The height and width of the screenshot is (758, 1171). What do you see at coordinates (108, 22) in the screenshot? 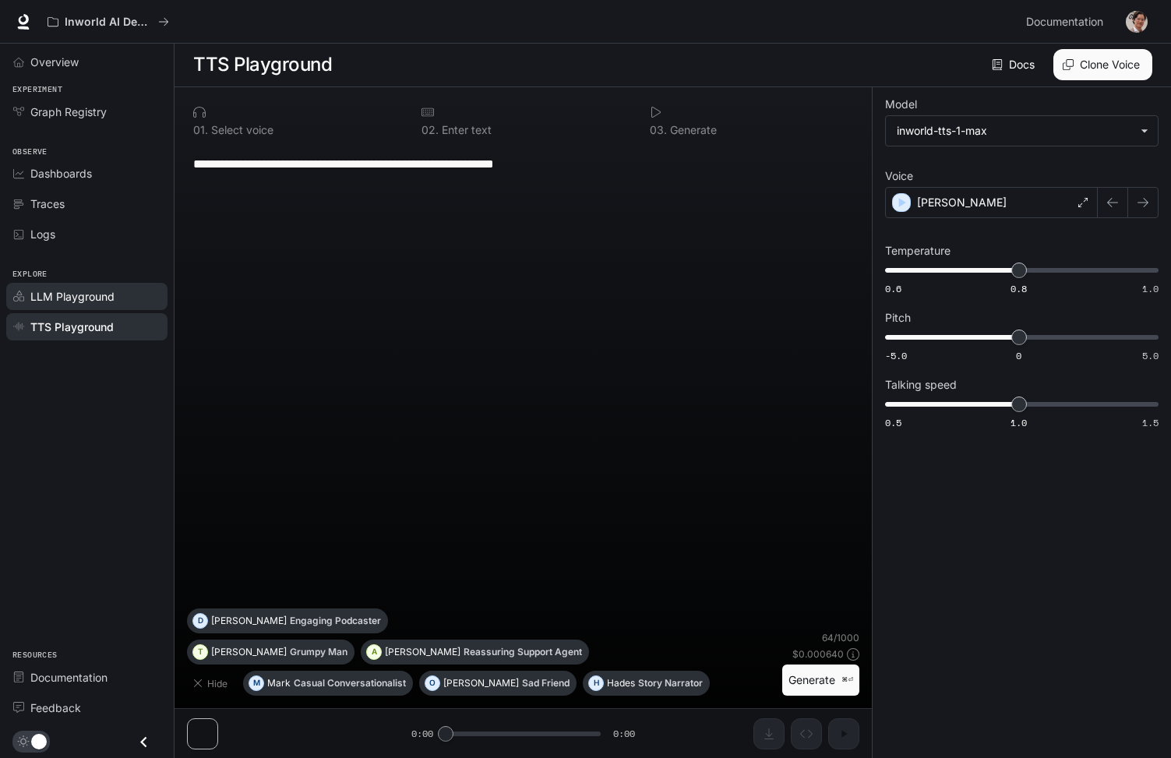
I see `button: All workspaces` at bounding box center [108, 22].